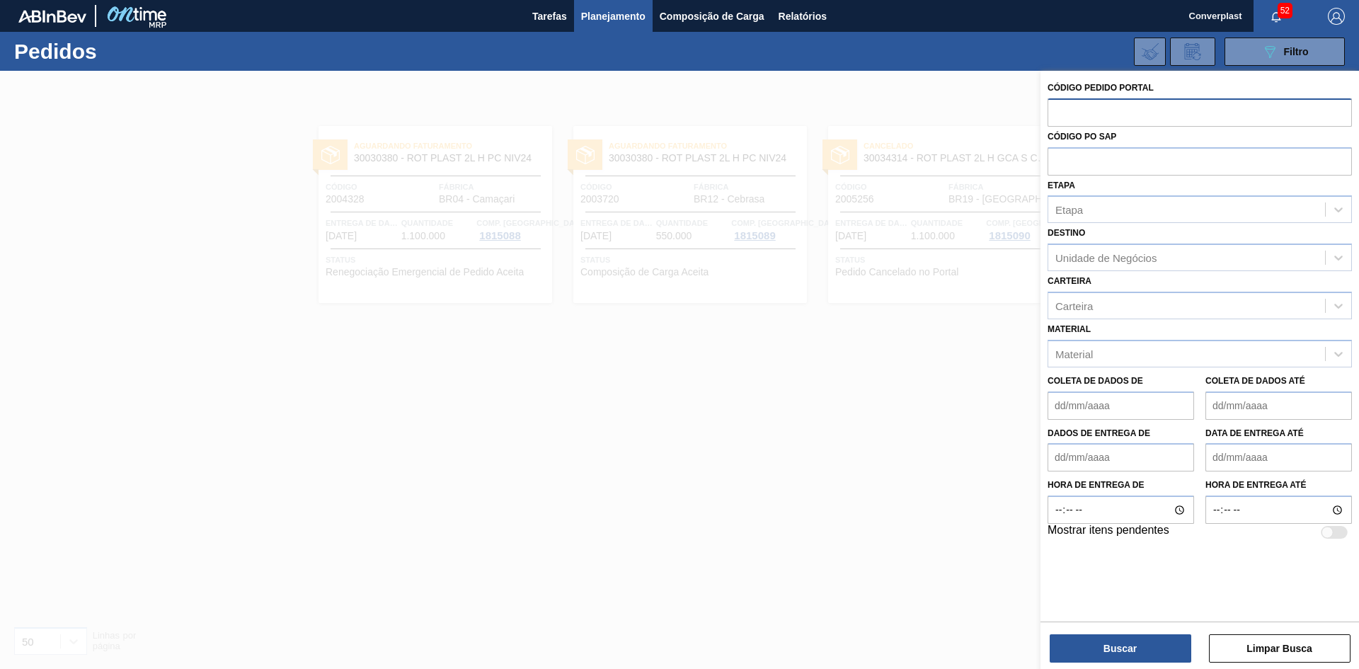  What do you see at coordinates (1296, 52) in the screenshot?
I see `font: Filtro` at bounding box center [1296, 52].